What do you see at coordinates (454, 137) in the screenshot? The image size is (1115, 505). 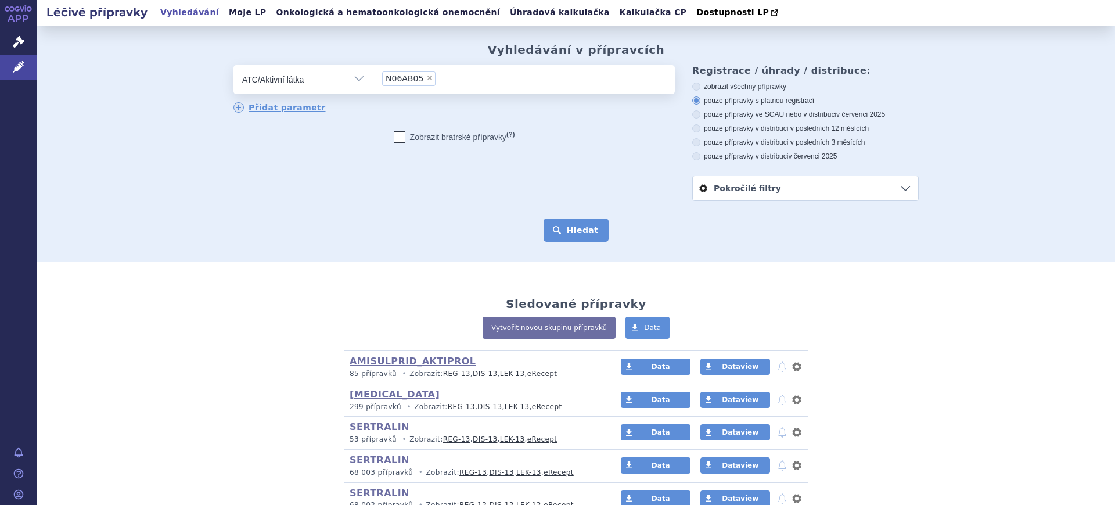 I see `label: Zobrazit bratrské přípravky` at bounding box center [454, 137].